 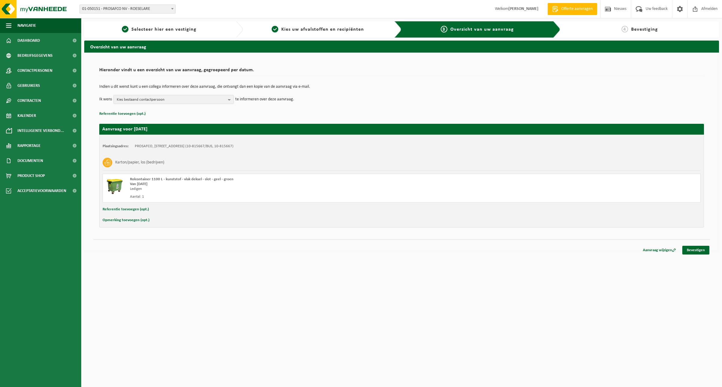 What do you see at coordinates (29, 86) in the screenshot?
I see `span: Gebruikers` at bounding box center [29, 86].